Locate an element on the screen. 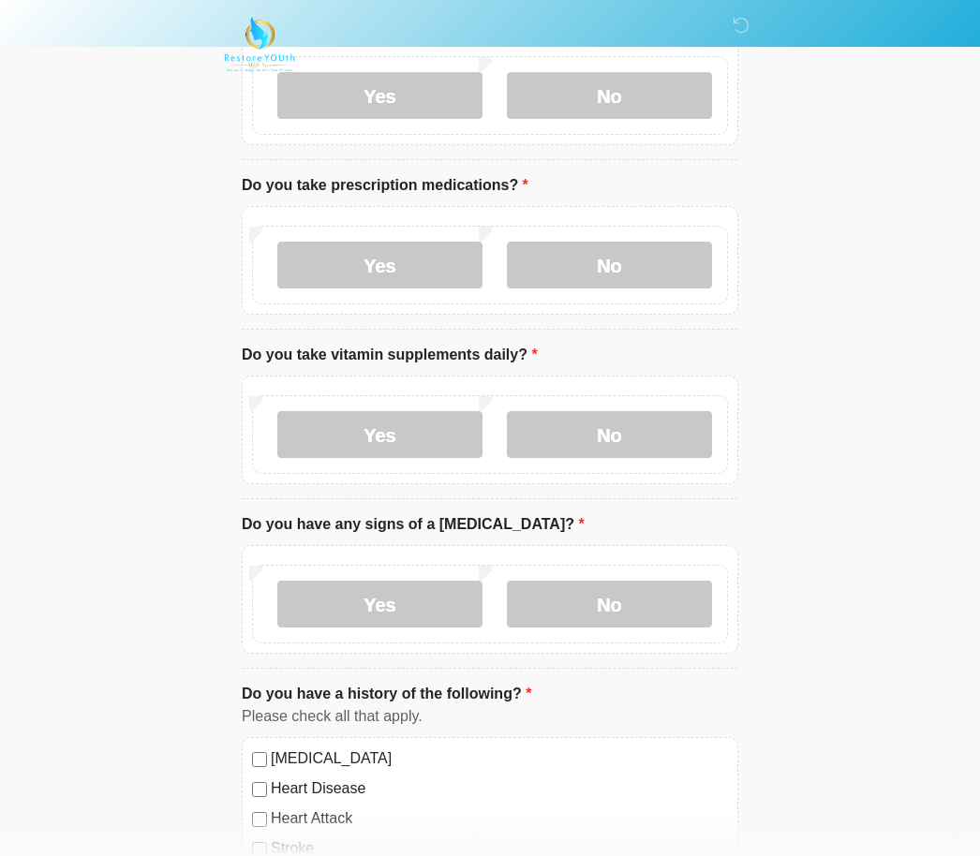  label: Heart Attack is located at coordinates (499, 820).